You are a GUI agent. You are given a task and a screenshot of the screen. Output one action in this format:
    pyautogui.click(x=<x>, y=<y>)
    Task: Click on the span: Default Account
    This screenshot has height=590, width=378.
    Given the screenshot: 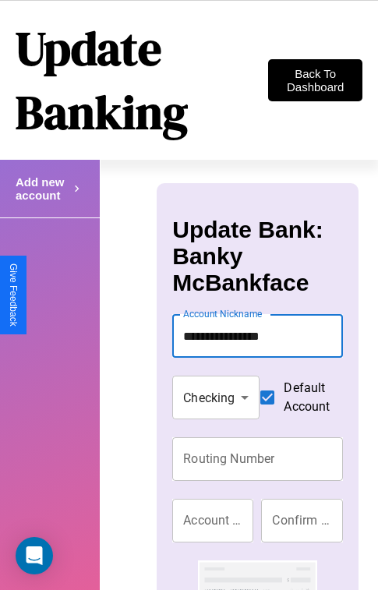 What is the action you would take?
    pyautogui.click(x=306, y=397)
    